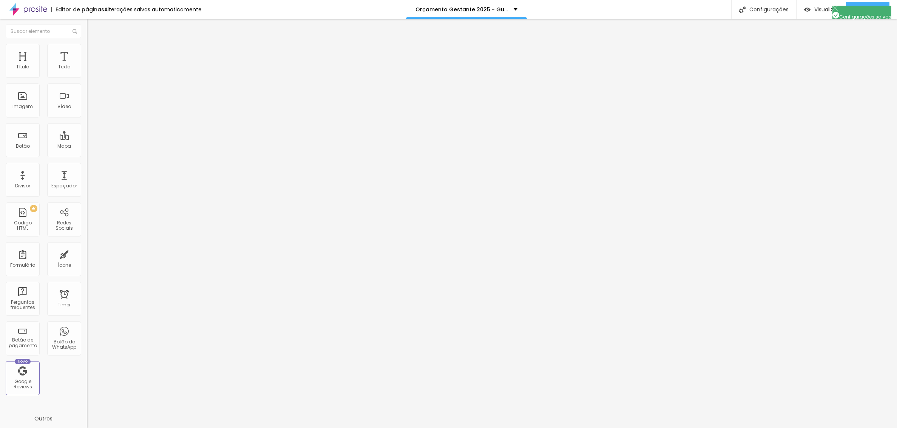 The height and width of the screenshot is (428, 897). I want to click on div: Timer, so click(64, 305).